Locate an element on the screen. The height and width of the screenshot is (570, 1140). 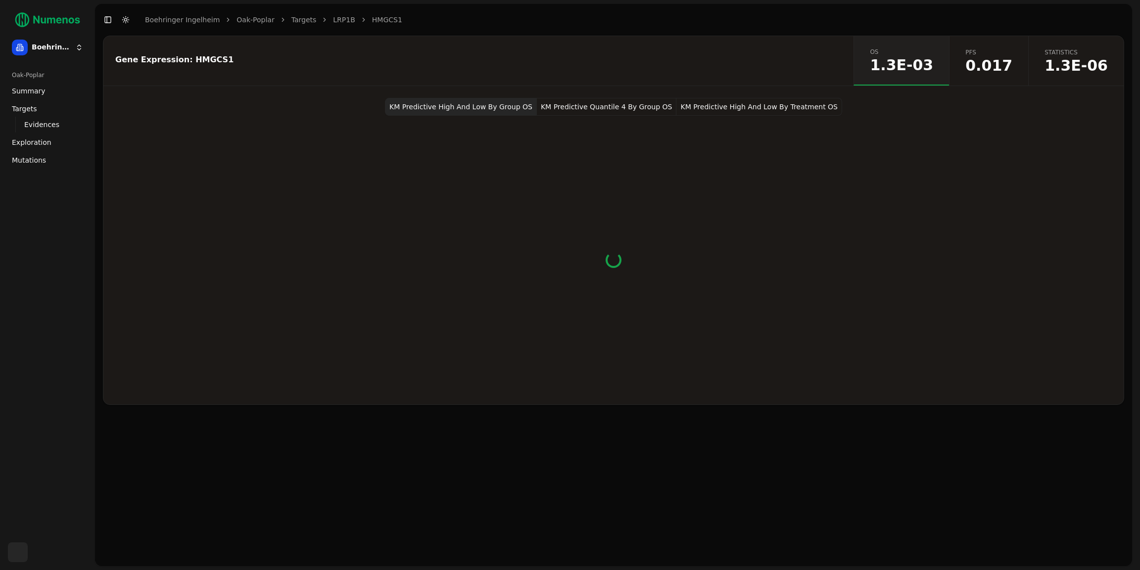
span: Exploration is located at coordinates (32, 142).